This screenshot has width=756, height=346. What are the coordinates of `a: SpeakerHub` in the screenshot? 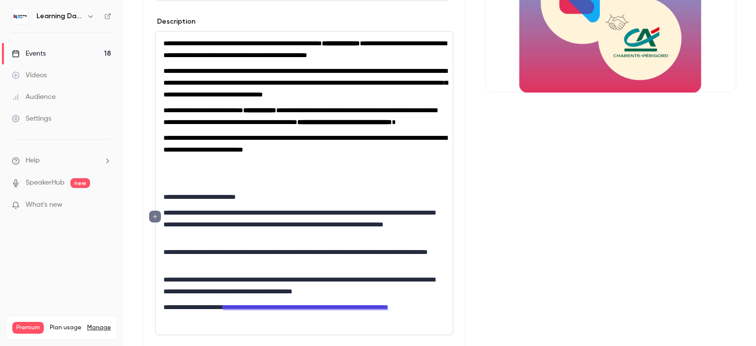 It's located at (45, 183).